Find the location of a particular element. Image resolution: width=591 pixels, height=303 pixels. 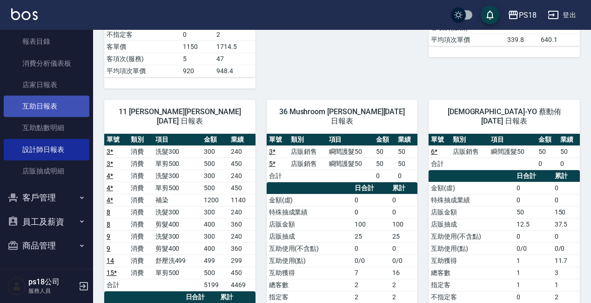

td: 5 is located at coordinates (197, 59).